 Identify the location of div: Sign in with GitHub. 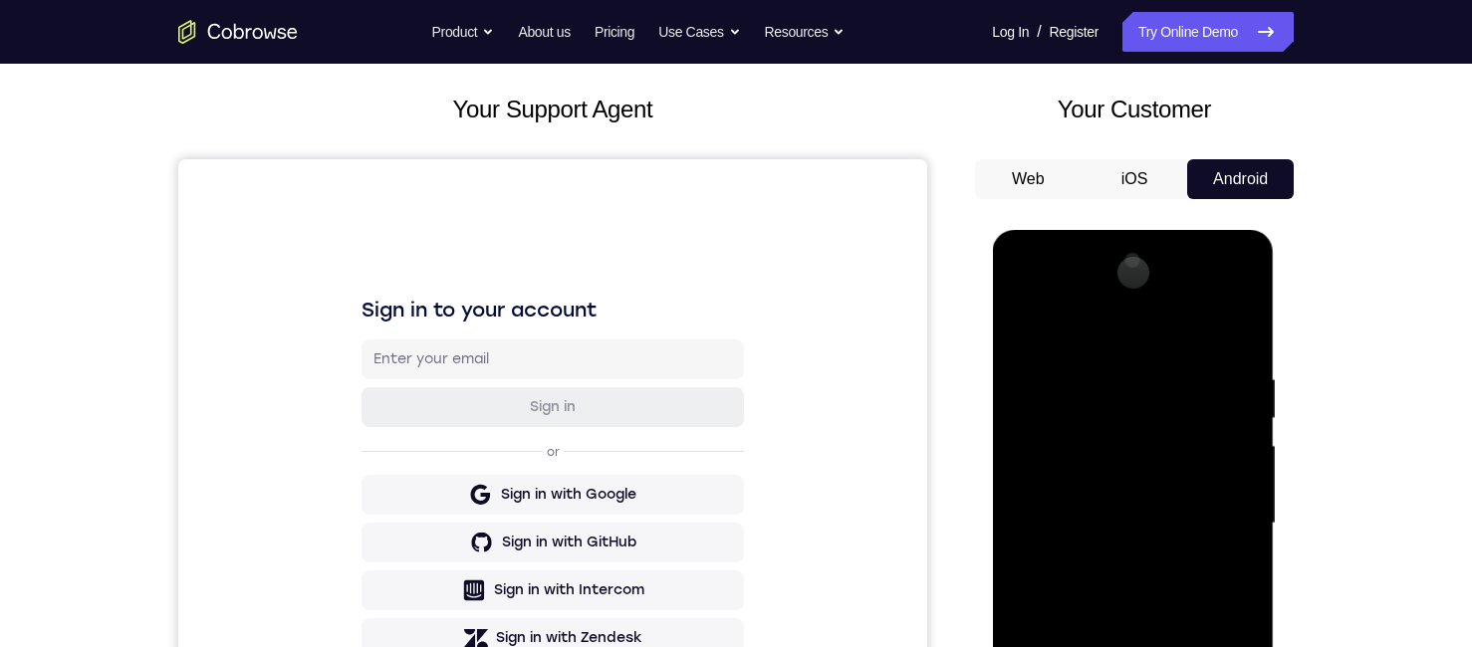
(390, 383).